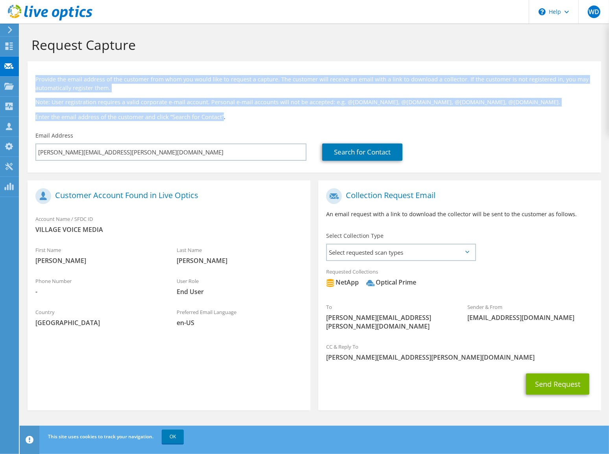 The image size is (609, 454). I want to click on a: Search for Contact, so click(362, 152).